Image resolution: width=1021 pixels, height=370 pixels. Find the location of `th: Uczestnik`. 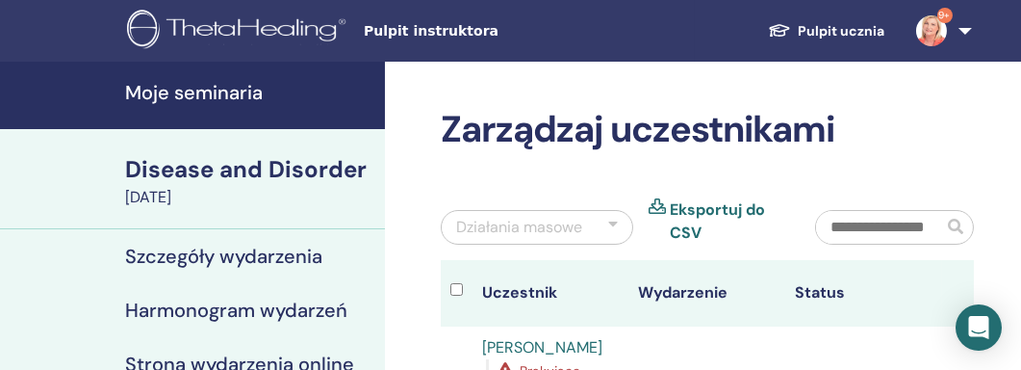

th: Uczestnik is located at coordinates (551, 293).